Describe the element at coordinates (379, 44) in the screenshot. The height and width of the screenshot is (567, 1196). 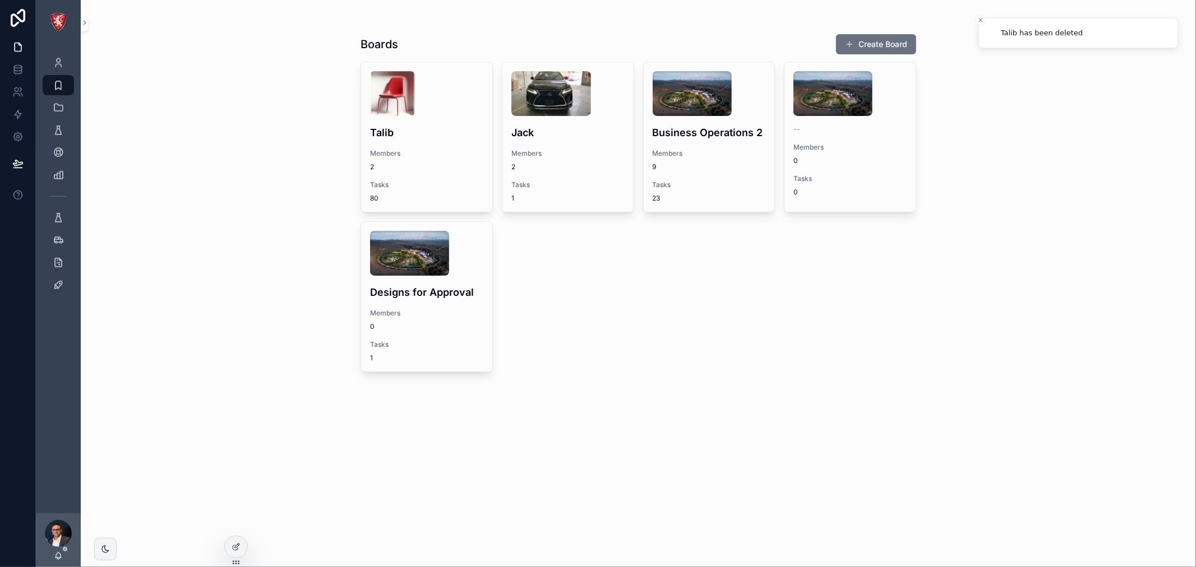
I see `h1: Boards` at that location.